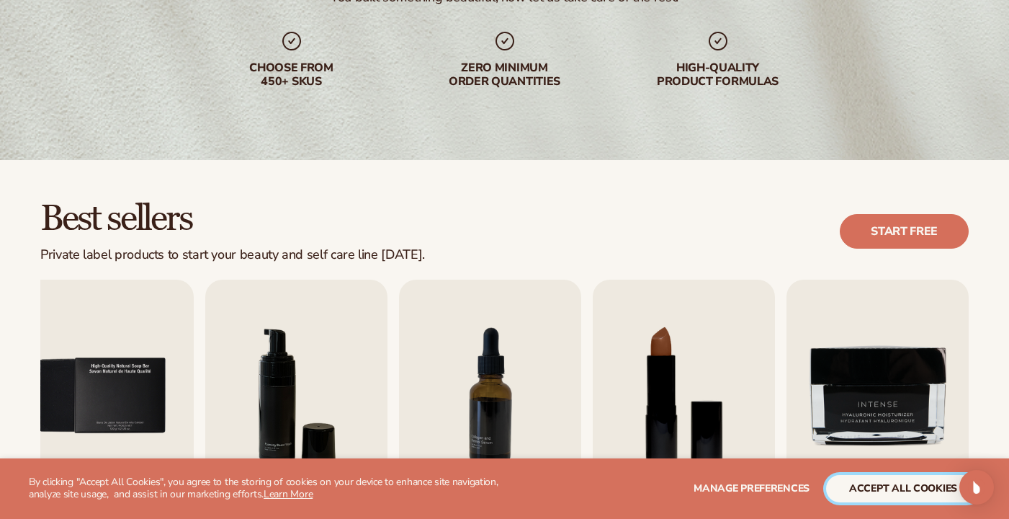 The image size is (1009, 519). What do you see at coordinates (904, 231) in the screenshot?
I see `a: Start free` at bounding box center [904, 231].